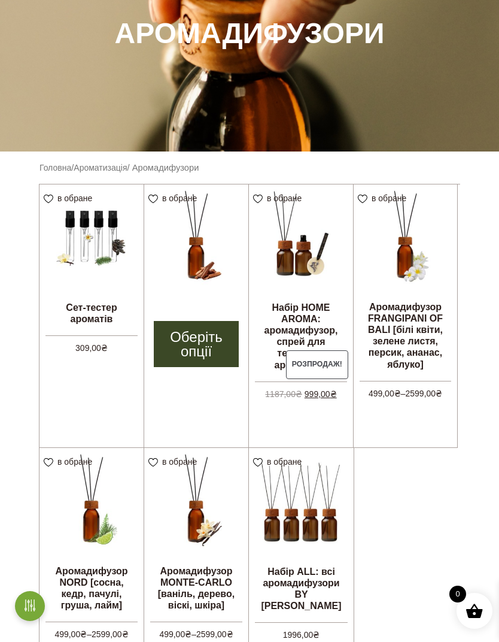  Describe the element at coordinates (196, 588) in the screenshot. I see `h2: Аромадифузор MONTE-CARLO [ваніль, дерево, віскі, шкіра]` at that location.